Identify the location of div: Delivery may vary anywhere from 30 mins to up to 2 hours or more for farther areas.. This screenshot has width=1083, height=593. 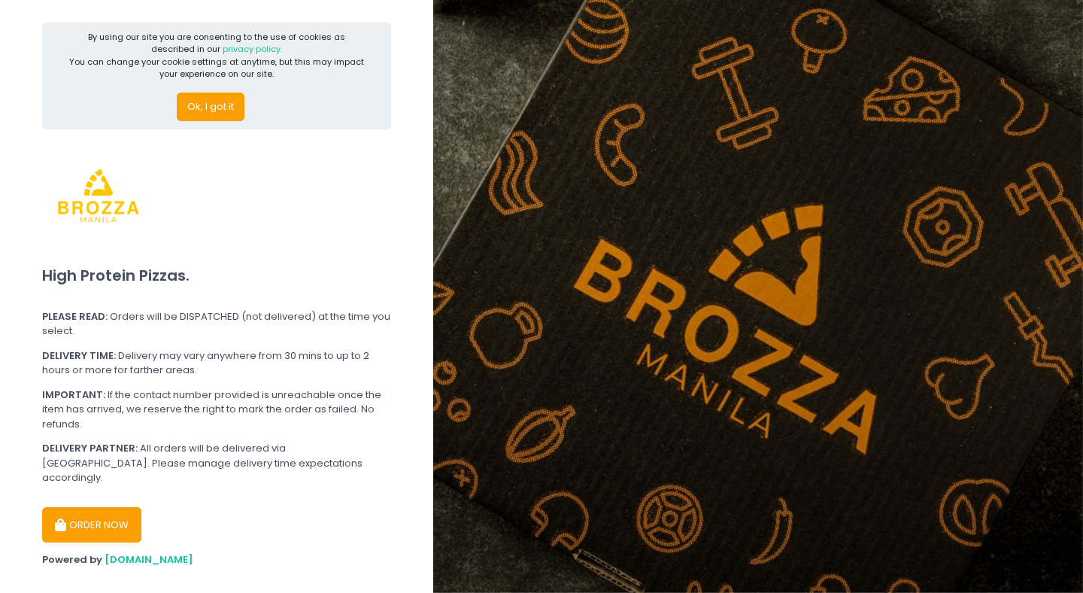
(217, 363).